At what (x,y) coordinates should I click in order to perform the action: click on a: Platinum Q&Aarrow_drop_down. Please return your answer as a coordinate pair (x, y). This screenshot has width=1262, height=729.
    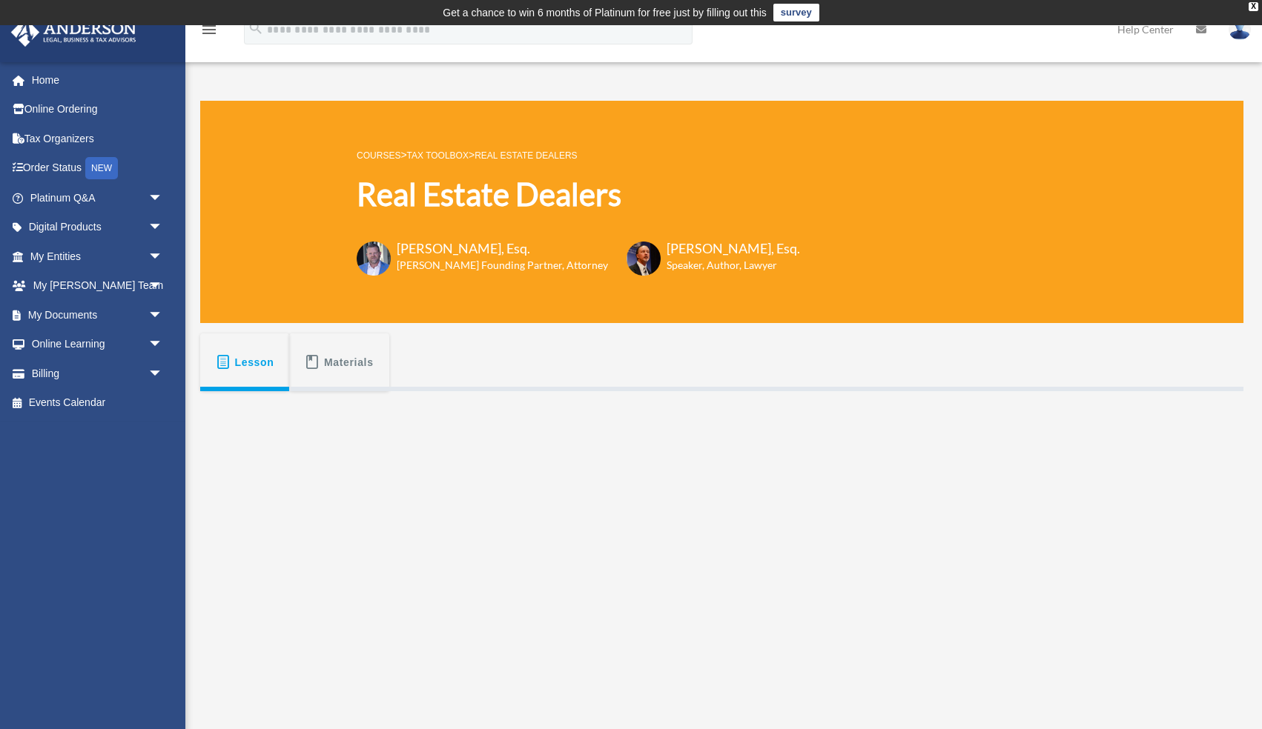
    Looking at the image, I should click on (98, 198).